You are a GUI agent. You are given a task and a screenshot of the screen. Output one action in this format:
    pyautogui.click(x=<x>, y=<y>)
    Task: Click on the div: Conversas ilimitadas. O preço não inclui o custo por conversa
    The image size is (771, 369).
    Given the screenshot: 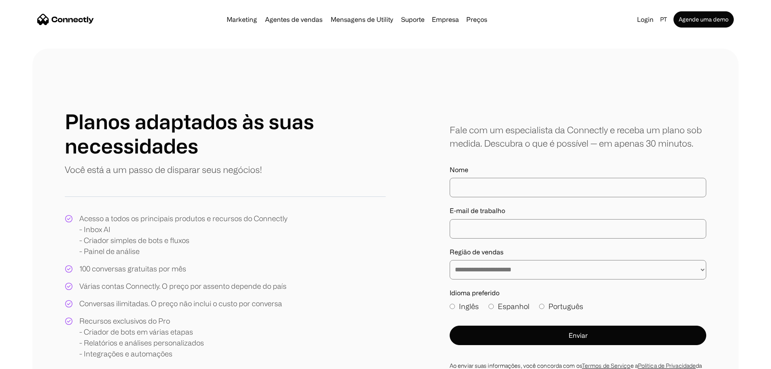 What is the action you would take?
    pyautogui.click(x=181, y=303)
    